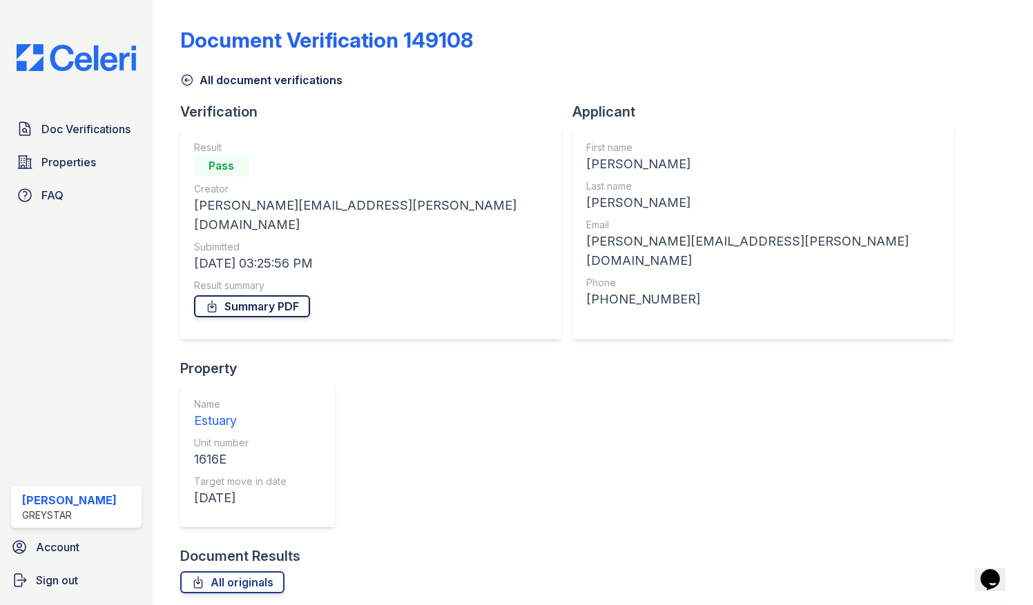  Describe the element at coordinates (222, 166) in the screenshot. I see `div: Pass` at that location.